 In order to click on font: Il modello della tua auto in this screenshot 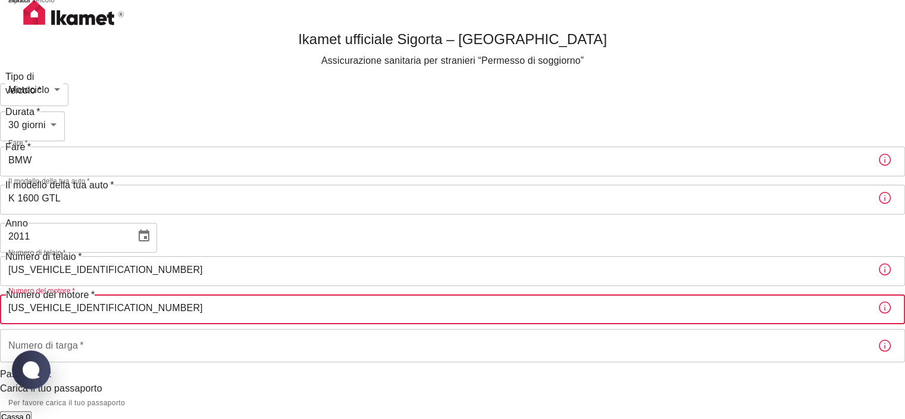, I will do `click(47, 180)`.